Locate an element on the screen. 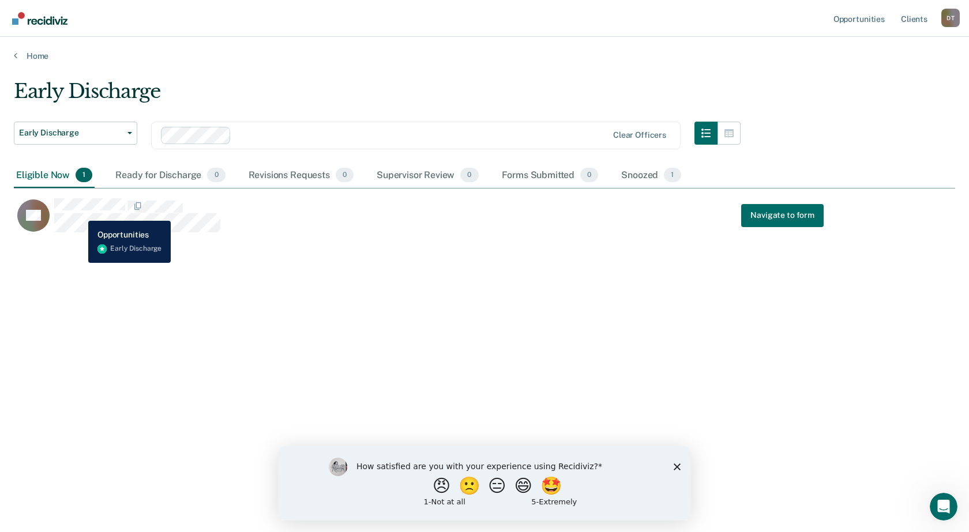 This screenshot has height=532, width=969. div: 5 - Extremely is located at coordinates (307, 55).